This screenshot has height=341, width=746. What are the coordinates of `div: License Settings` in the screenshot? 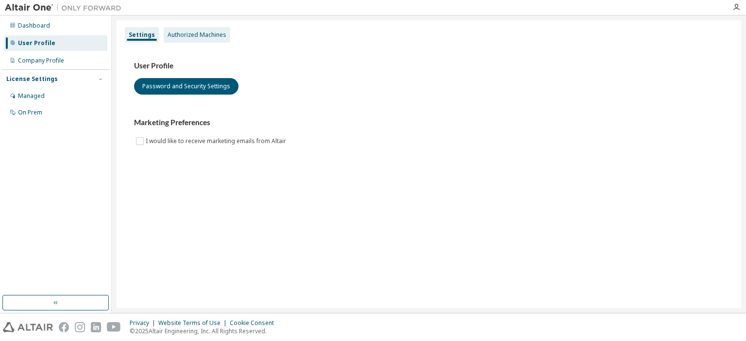 It's located at (32, 79).